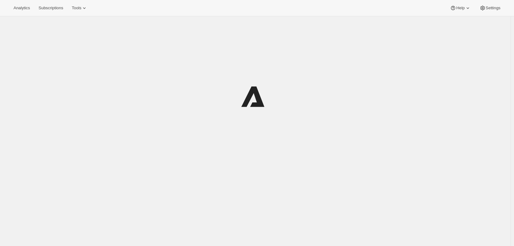 The image size is (514, 246). What do you see at coordinates (79, 8) in the screenshot?
I see `button: Tools` at bounding box center [79, 8].